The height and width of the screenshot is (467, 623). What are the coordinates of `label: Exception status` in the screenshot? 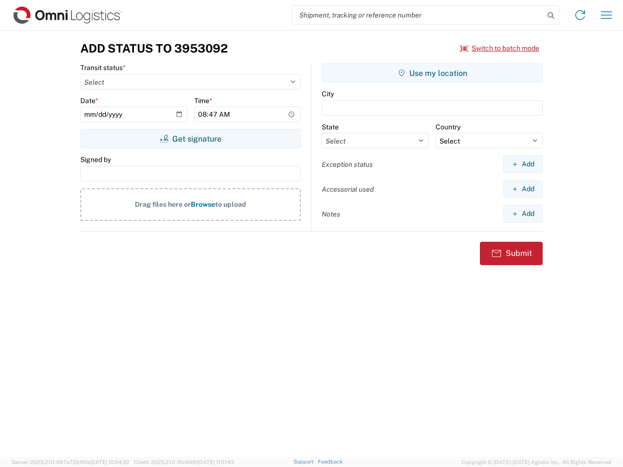 It's located at (347, 164).